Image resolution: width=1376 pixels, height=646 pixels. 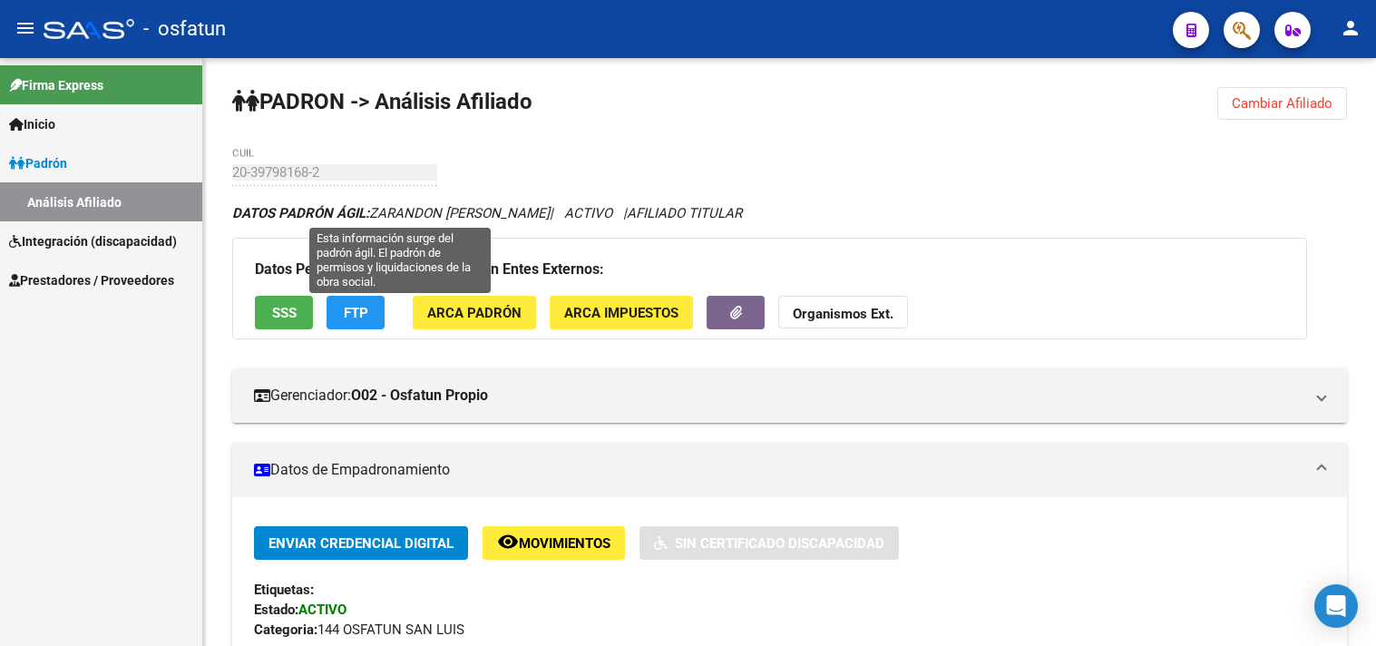 I want to click on span: Firma Express, so click(x=56, y=85).